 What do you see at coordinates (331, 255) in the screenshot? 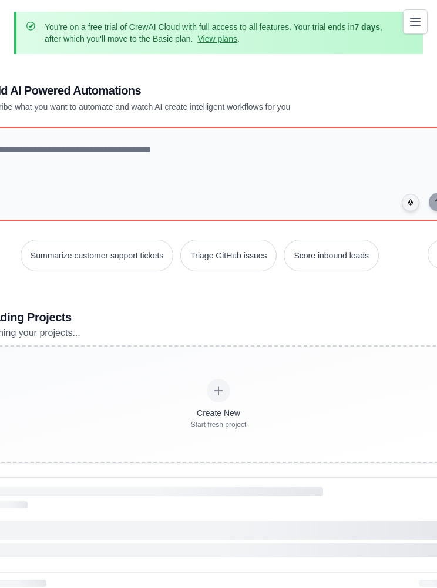
I see `button: Score inbound leads` at bounding box center [331, 255].